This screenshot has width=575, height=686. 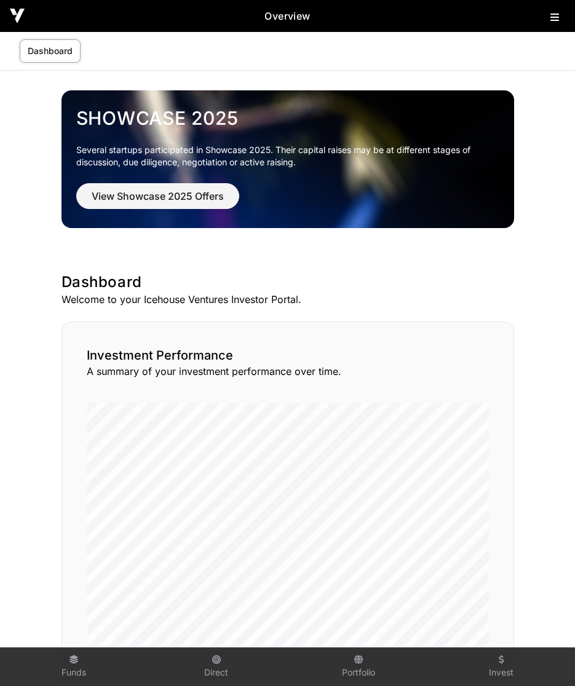 I want to click on a: View Showcase 2025 Offers, so click(x=157, y=202).